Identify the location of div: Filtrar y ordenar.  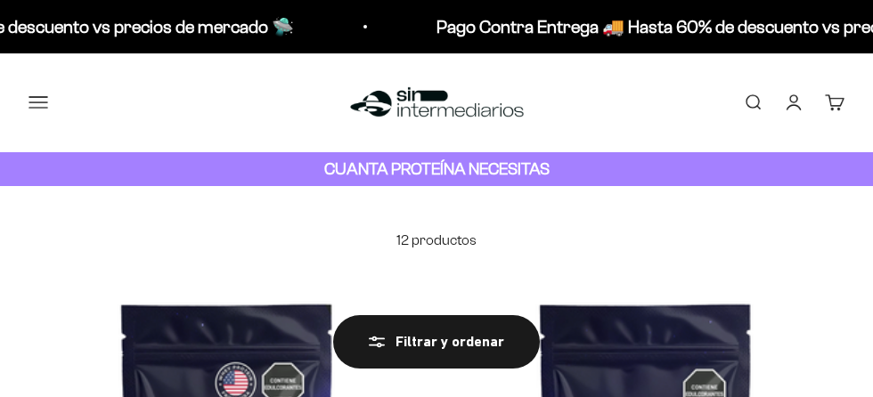
(436, 342).